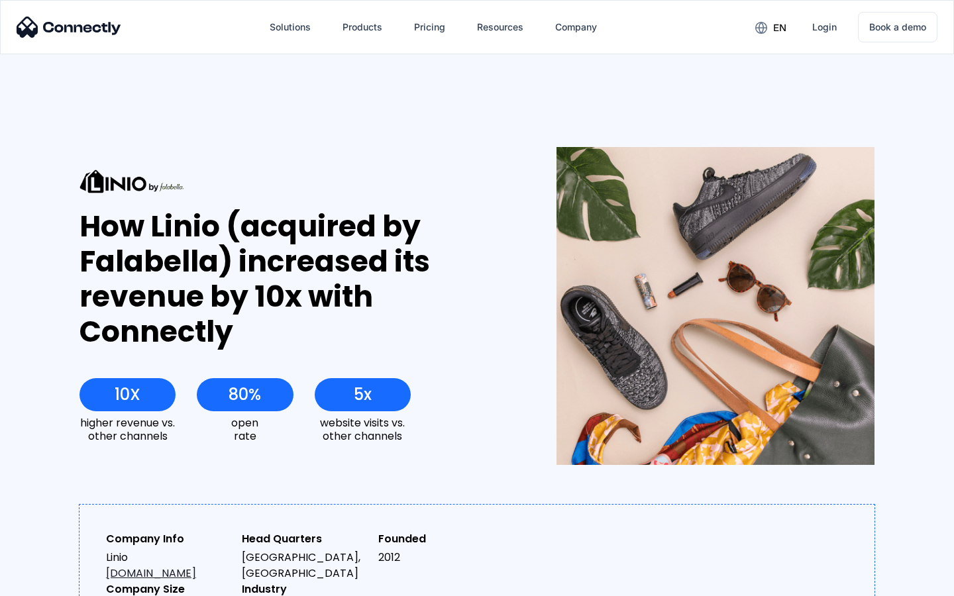 This screenshot has width=954, height=596. What do you see at coordinates (46, 582) in the screenshot?
I see `aside: Language selected: English` at bounding box center [46, 582].